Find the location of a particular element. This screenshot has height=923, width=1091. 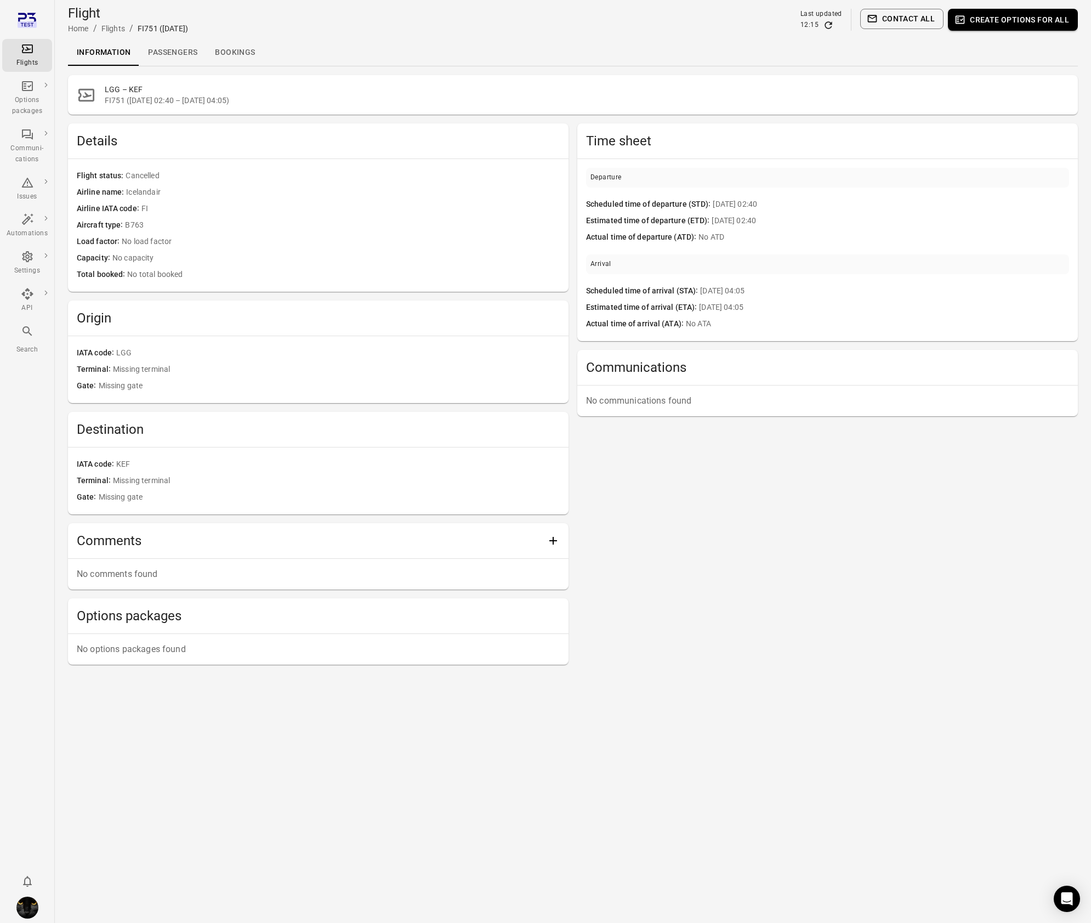

div: Automations is located at coordinates (27, 234).